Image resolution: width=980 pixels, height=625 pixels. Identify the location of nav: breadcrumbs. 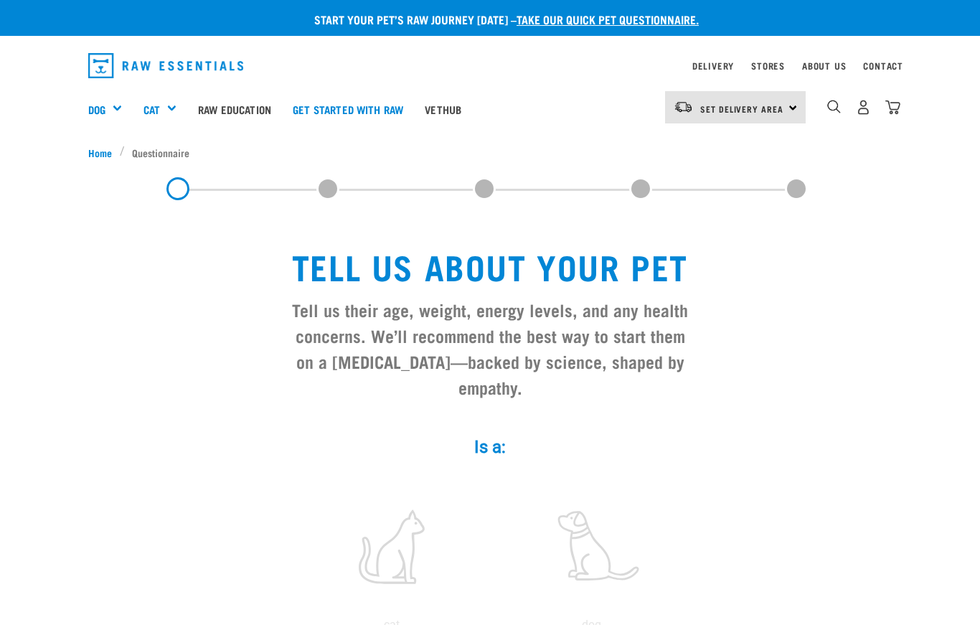
(490, 152).